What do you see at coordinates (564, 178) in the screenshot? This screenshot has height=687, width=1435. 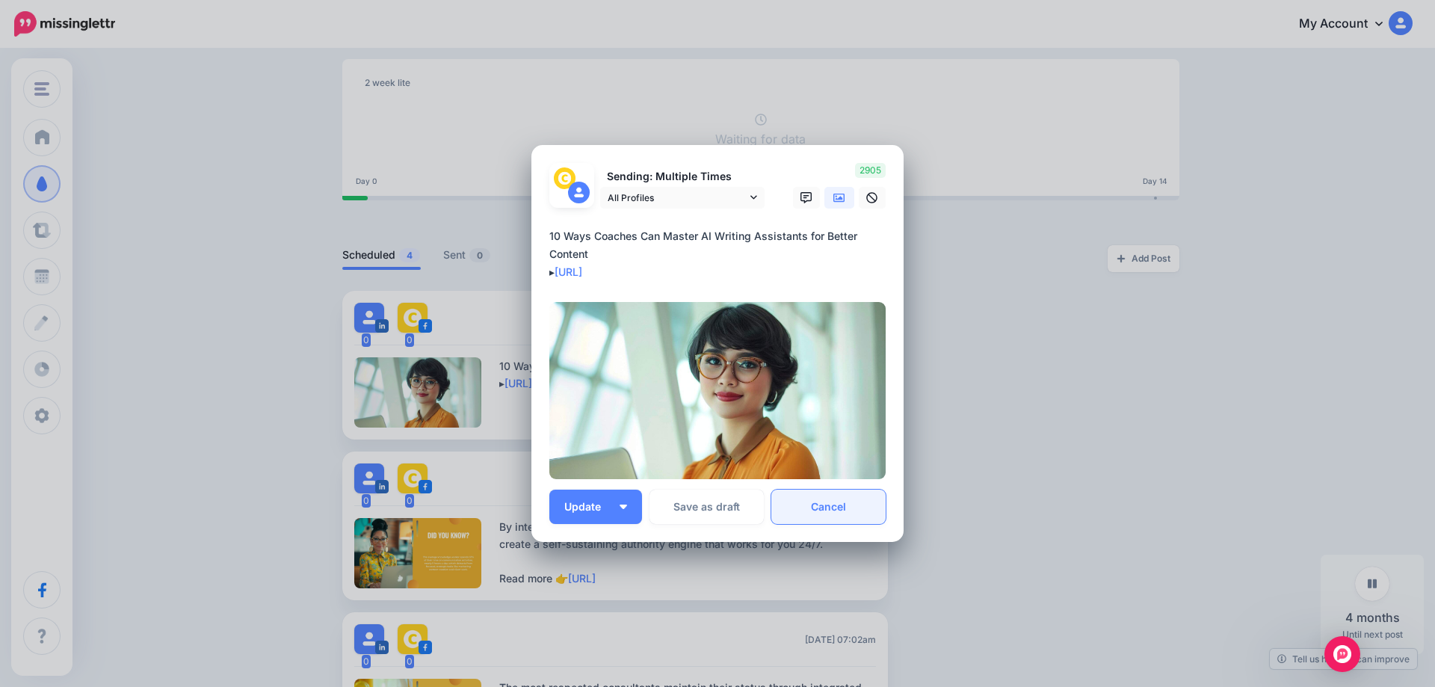 I see `img: 196676706_108571301444091_499029507392834038_n-bsa103351.png` at bounding box center [564, 178].